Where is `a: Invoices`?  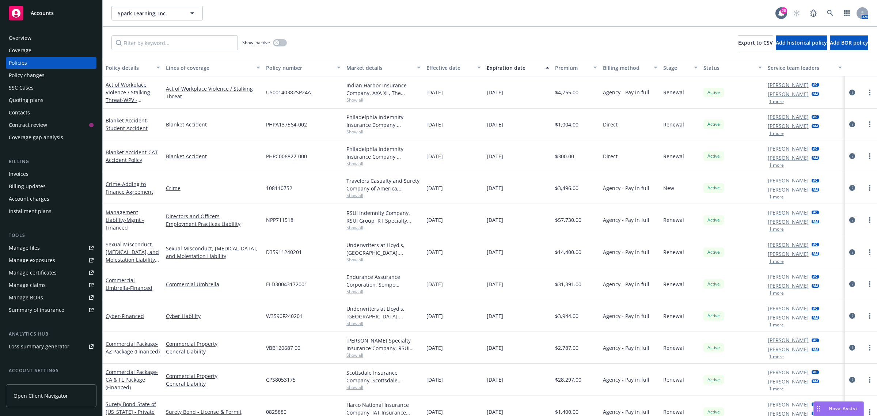 a: Invoices is located at coordinates (51, 174).